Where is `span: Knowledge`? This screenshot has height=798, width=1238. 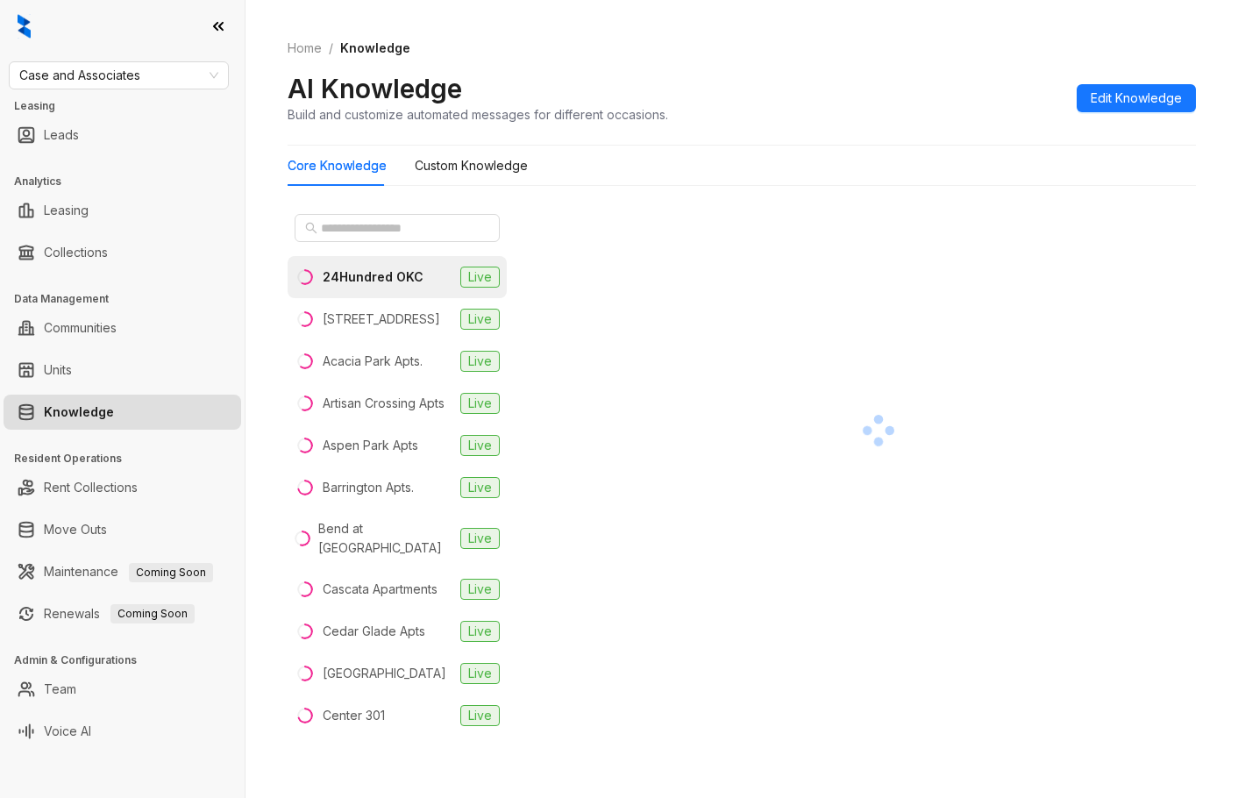 span: Knowledge is located at coordinates (375, 47).